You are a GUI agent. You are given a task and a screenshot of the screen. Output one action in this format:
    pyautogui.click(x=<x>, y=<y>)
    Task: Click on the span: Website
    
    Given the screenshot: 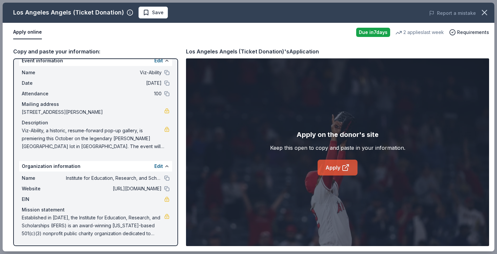 What is the action you would take?
    pyautogui.click(x=44, y=189)
    